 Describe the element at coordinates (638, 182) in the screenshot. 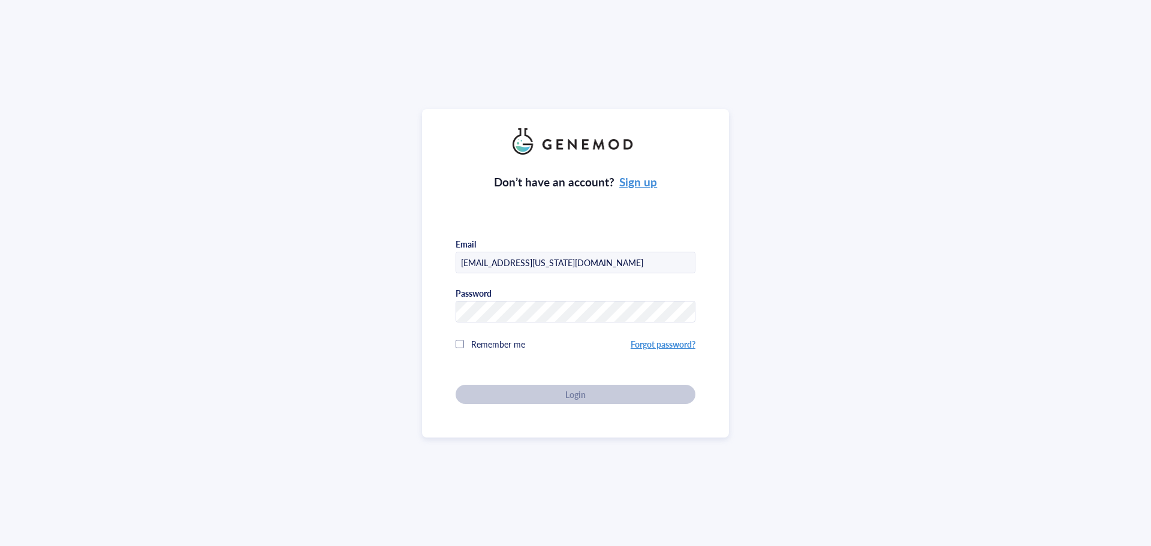

I see `a: Sign up` at that location.